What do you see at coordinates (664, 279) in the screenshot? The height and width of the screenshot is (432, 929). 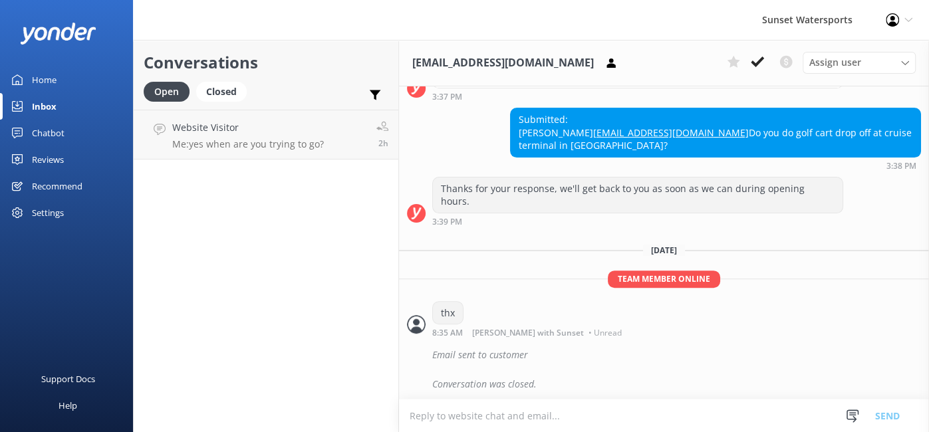 I see `span: Team member online` at bounding box center [664, 279].